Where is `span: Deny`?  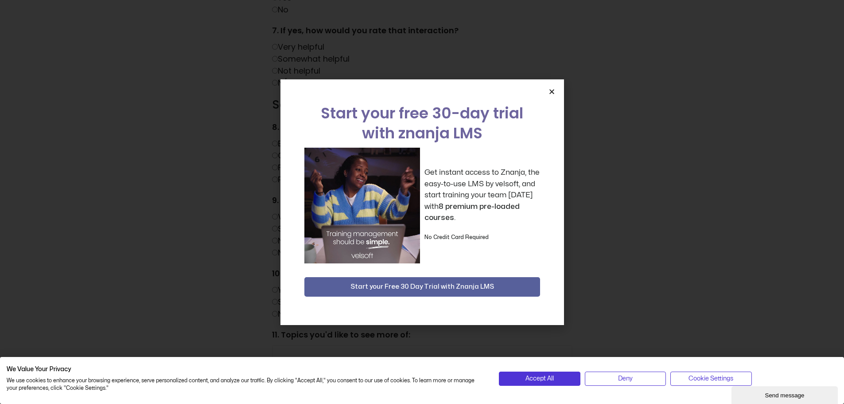 span: Deny is located at coordinates (625, 378).